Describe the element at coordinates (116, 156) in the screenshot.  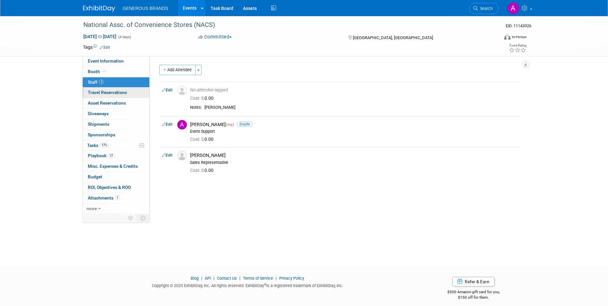
I see `a: Playbook17` at that location.